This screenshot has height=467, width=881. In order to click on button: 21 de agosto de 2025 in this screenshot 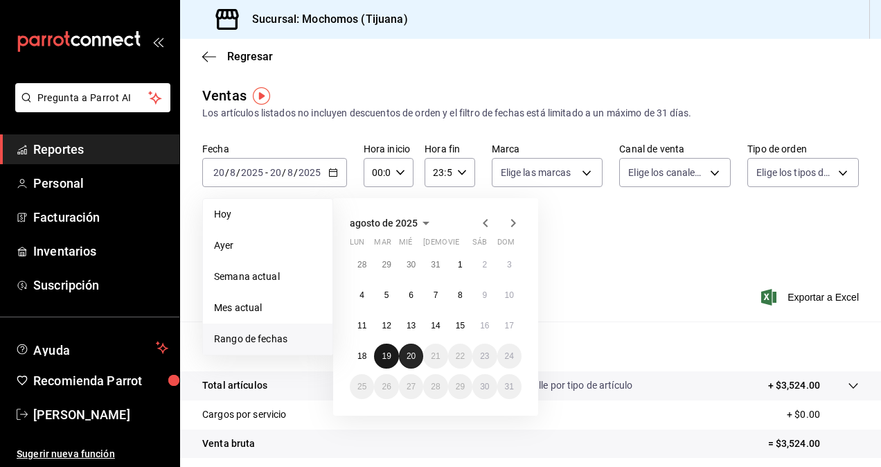, I will do `click(435, 356)`.